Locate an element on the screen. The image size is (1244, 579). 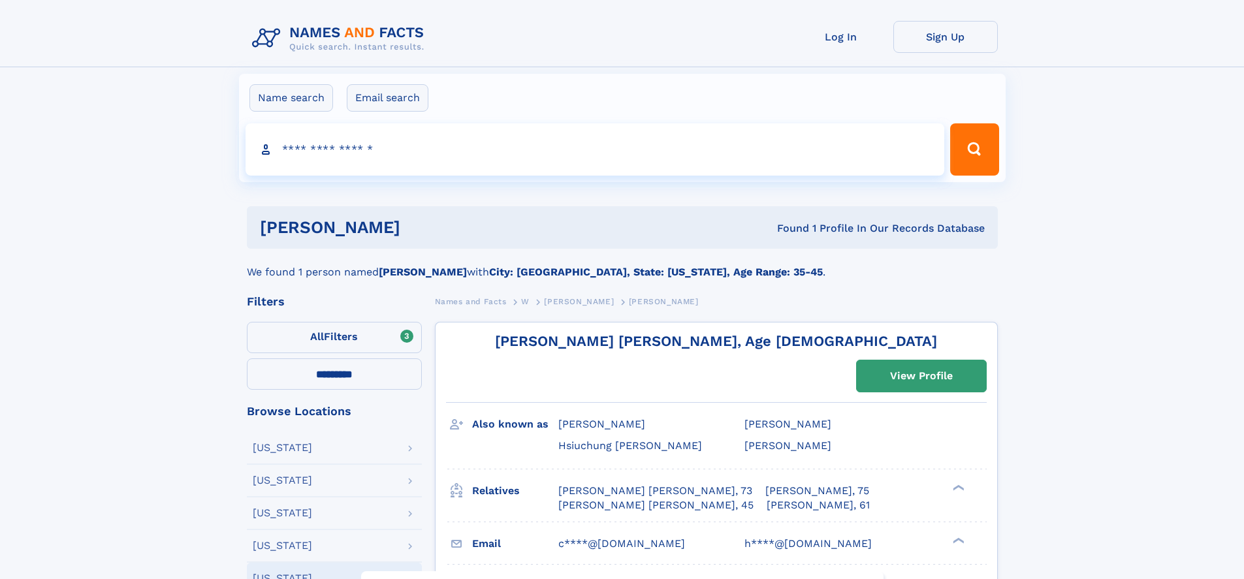
h3: Also known as is located at coordinates (515, 424).